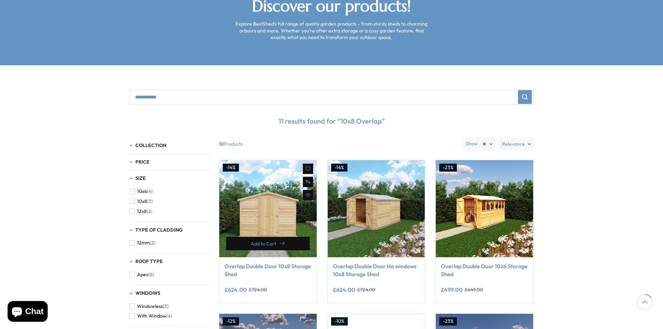 The height and width of the screenshot is (329, 663). What do you see at coordinates (151, 316) in the screenshot?
I see `button: With Window` at bounding box center [151, 316].